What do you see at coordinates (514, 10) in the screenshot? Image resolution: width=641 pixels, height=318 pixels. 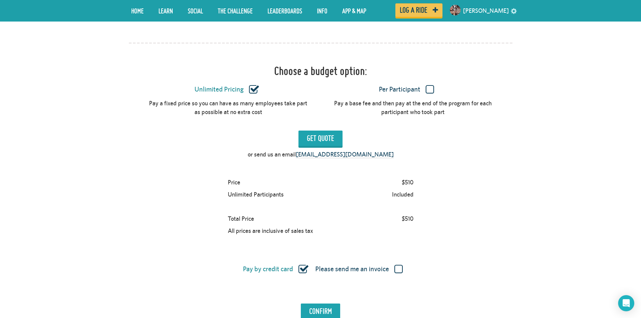 I see `a: settings drop down toggle` at bounding box center [514, 10].